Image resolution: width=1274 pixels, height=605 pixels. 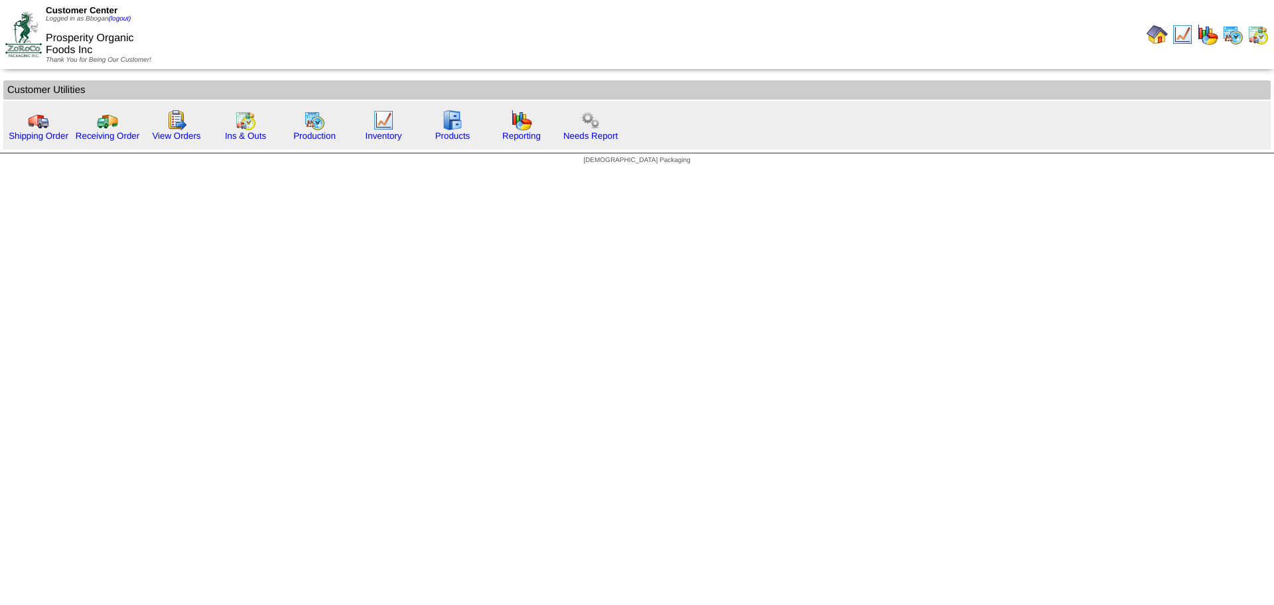 What do you see at coordinates (453, 120) in the screenshot?
I see `img: cabinet.gif` at bounding box center [453, 120].